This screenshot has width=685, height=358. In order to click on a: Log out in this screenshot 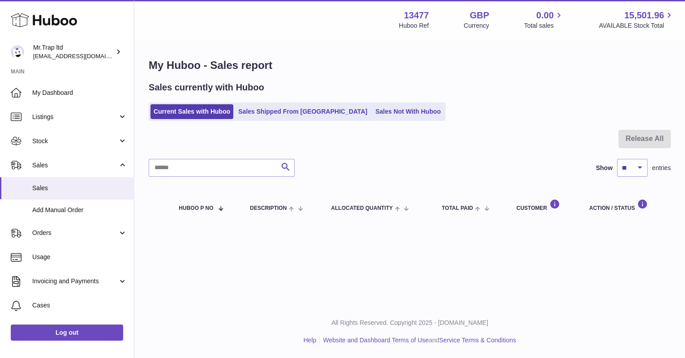, I will do `click(67, 333)`.